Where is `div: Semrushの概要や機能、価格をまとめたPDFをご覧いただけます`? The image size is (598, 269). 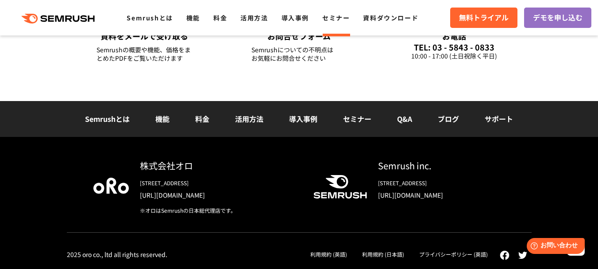 div: Semrushの概要や機能、価格をまとめたPDFをご覧いただけます is located at coordinates (144, 54).